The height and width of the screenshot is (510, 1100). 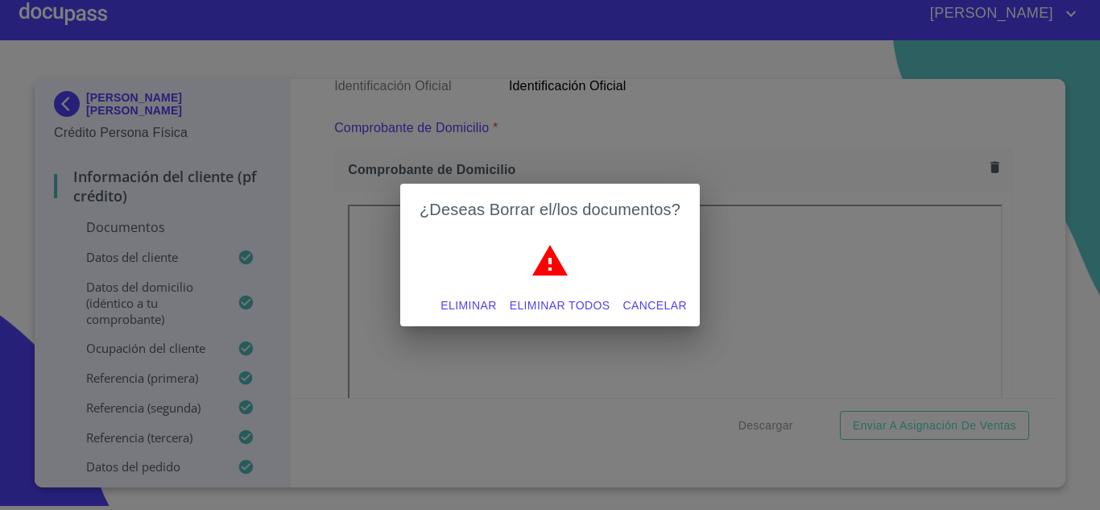 What do you see at coordinates (655, 305) in the screenshot?
I see `span: Cancelar` at bounding box center [655, 305].